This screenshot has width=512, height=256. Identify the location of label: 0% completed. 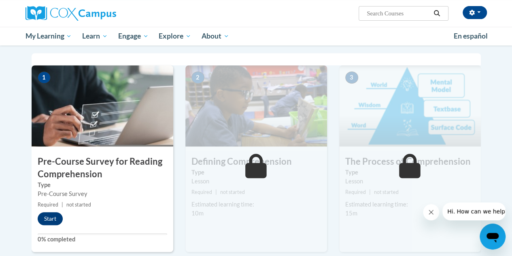
(102, 239).